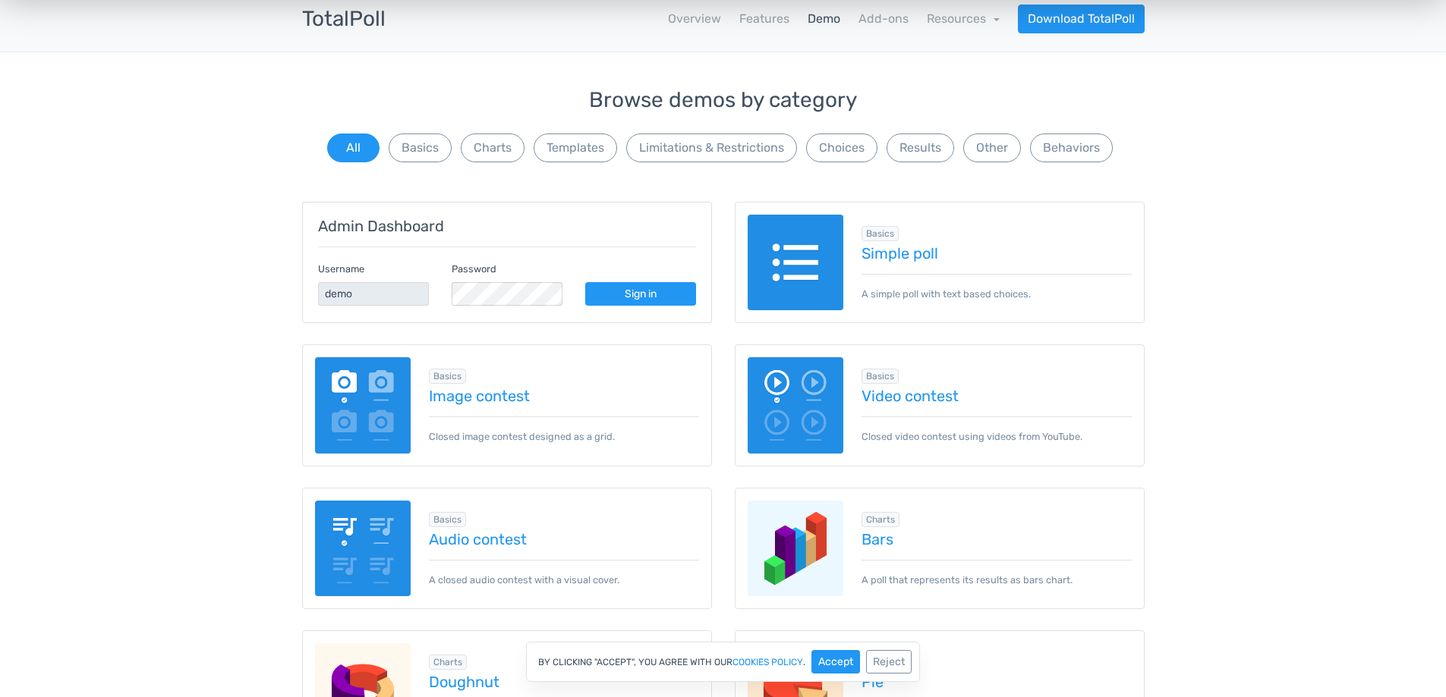  I want to click on p: A poll that represents its results as bars chart., so click(996, 574).